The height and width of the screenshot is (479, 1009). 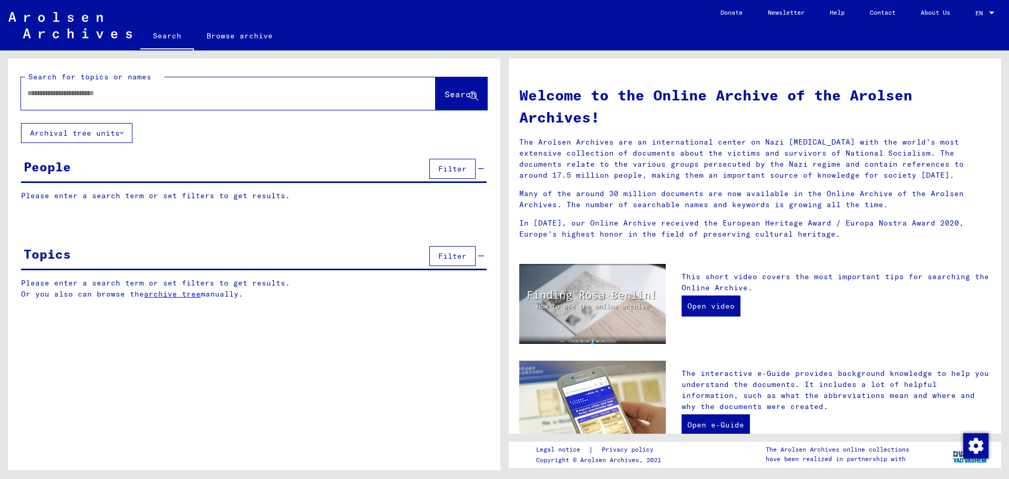 What do you see at coordinates (630, 449) in the screenshot?
I see `a: Privacy policy` at bounding box center [630, 449].